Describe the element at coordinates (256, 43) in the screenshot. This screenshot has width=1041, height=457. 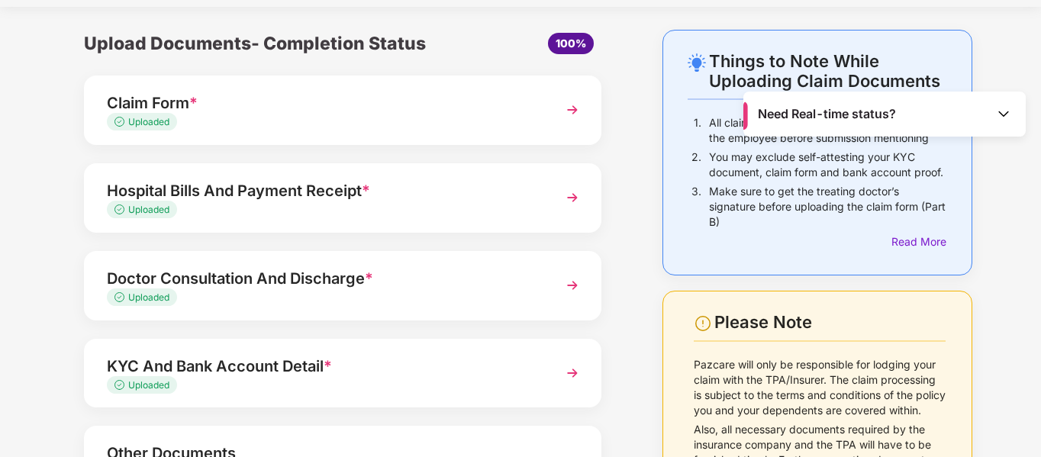
I see `div: Upload Documents- Completion Status` at that location.